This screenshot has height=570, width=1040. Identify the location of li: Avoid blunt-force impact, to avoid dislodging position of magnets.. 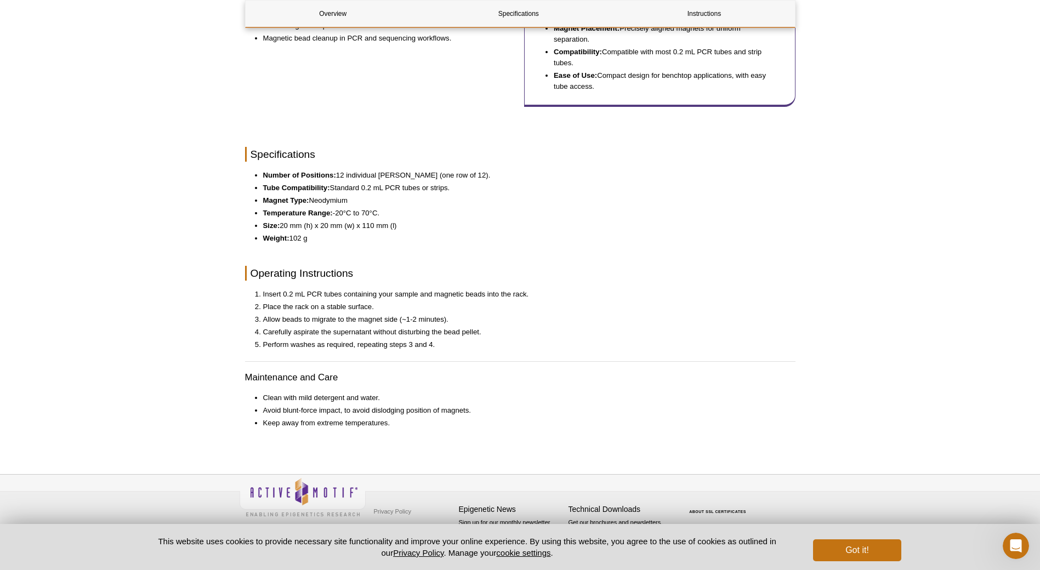
(524, 411).